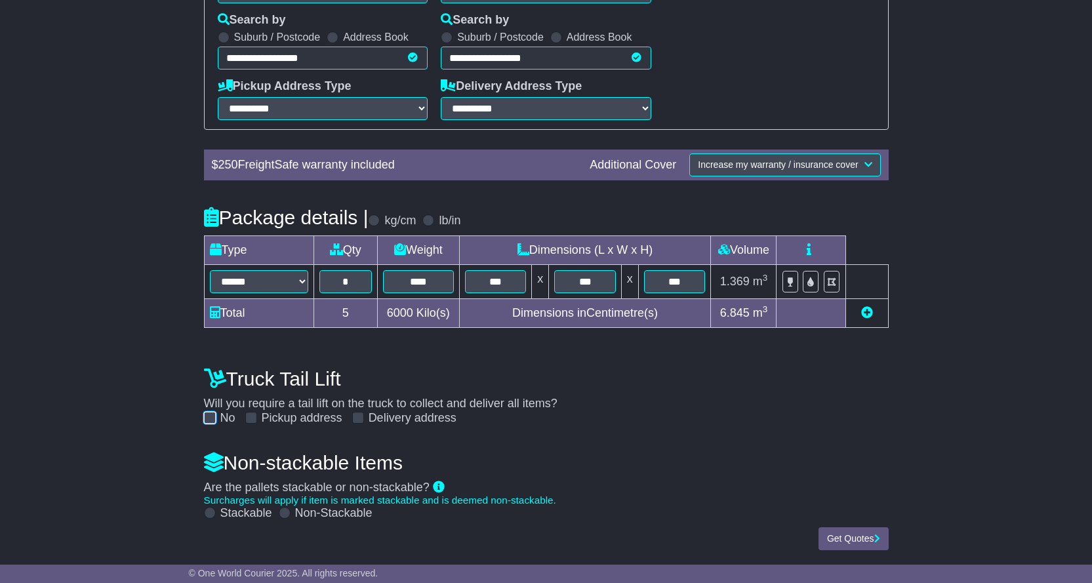  What do you see at coordinates (785, 165) in the screenshot?
I see `button: Increase my warranty / insurance cover` at bounding box center [785, 165].